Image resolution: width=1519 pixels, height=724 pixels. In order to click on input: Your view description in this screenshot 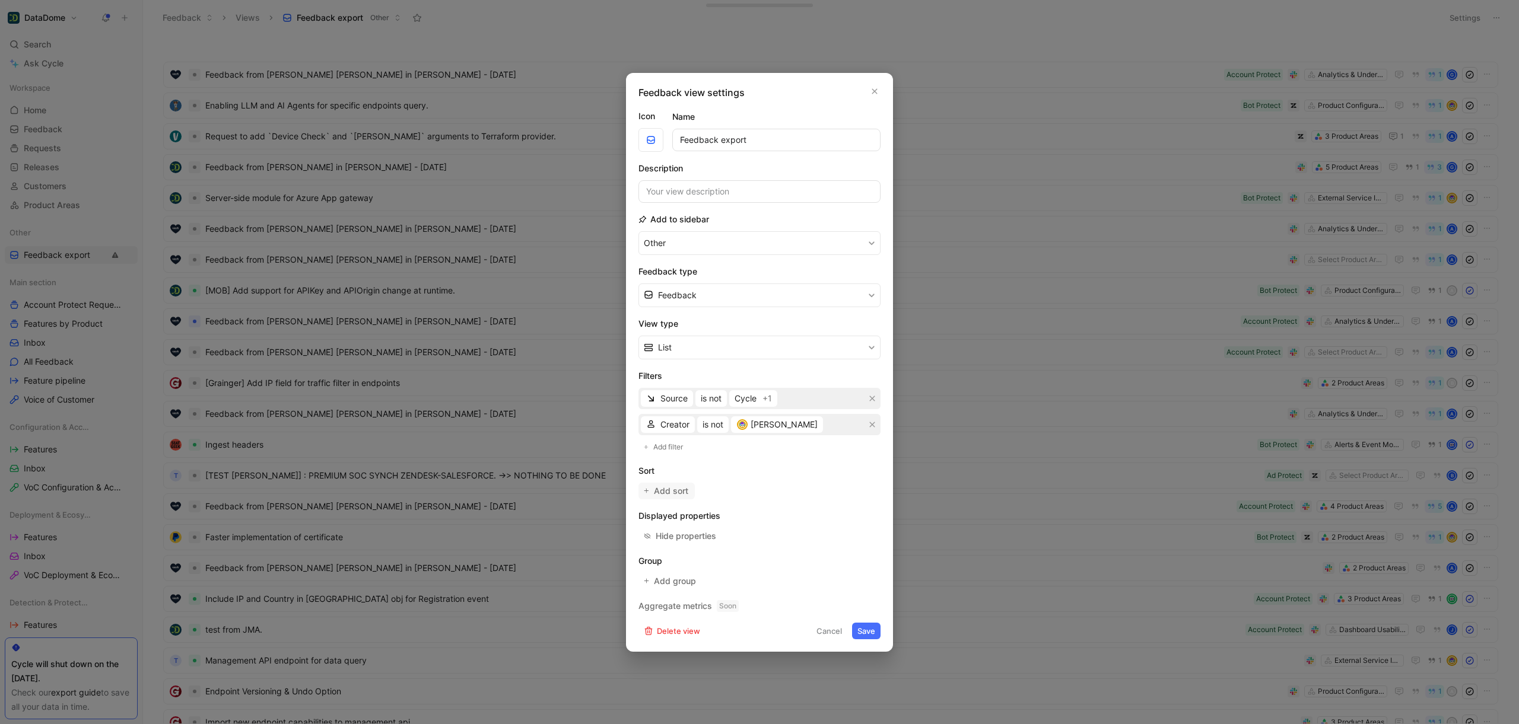, I will do `click(759, 192)`.